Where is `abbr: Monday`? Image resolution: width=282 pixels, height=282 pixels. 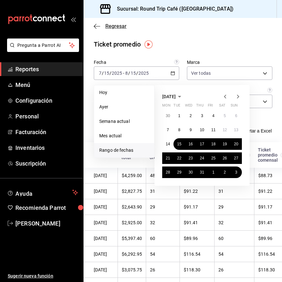
abbr: Monday is located at coordinates (166, 107).